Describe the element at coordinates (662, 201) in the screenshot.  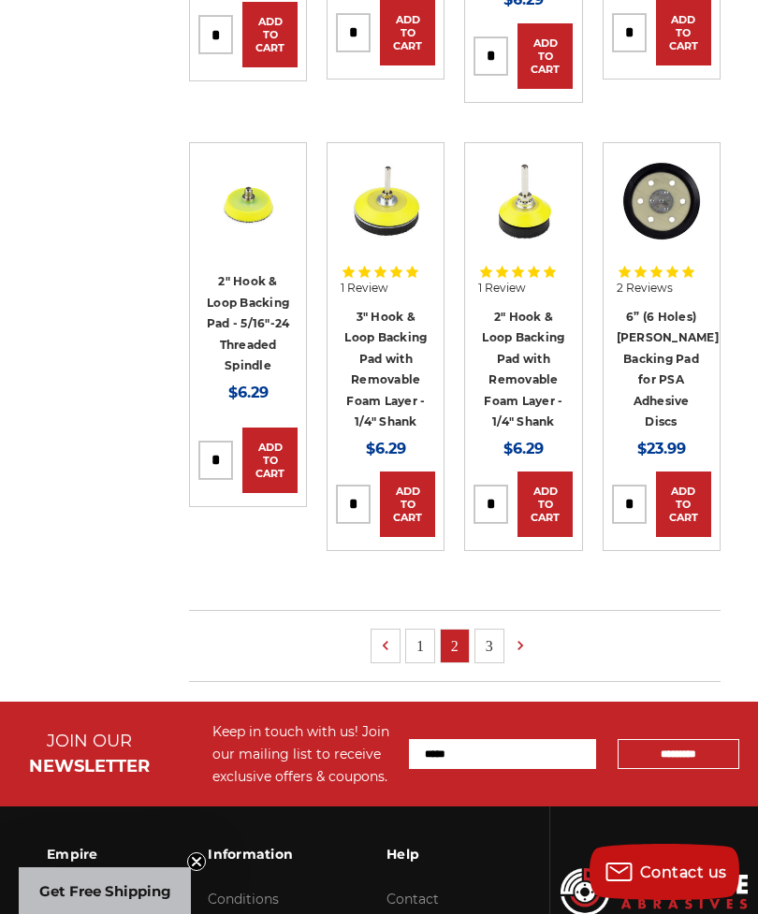
I see `a: 6” (6 Holes) DA Sander Backing Pad for PSA Adhesive Discs` at that location.